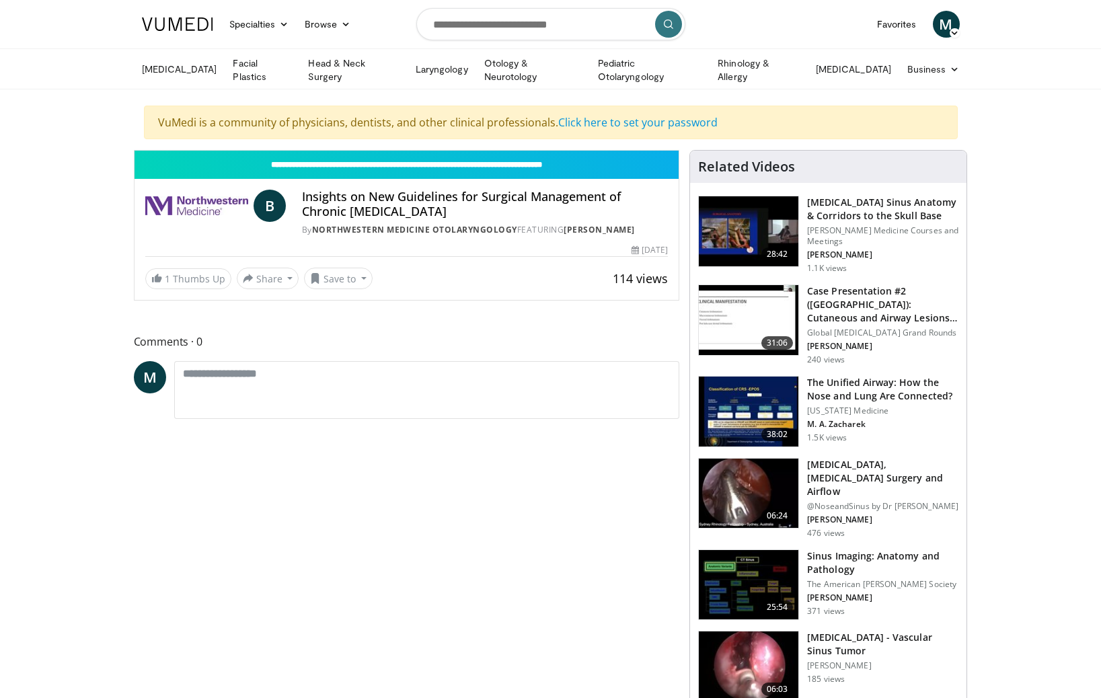  I want to click on span: 06:24, so click(778, 516).